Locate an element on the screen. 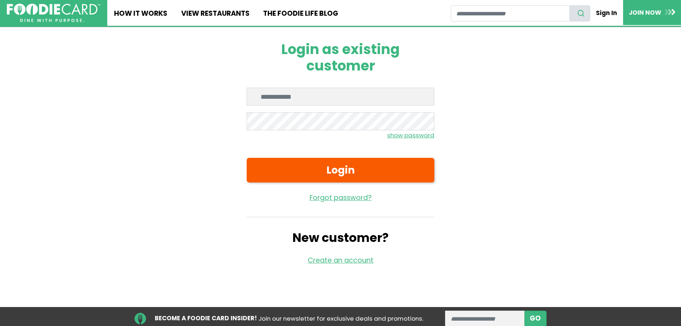 This screenshot has height=326, width=681. img: FoodieCard; Eat, Drink, Save, Donate is located at coordinates (54, 13).